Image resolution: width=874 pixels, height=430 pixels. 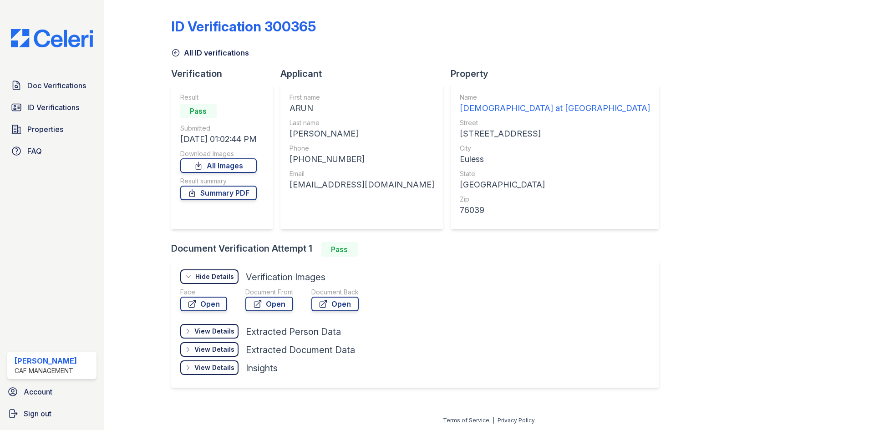 What do you see at coordinates (52, 414) in the screenshot?
I see `a: Sign out` at bounding box center [52, 414].